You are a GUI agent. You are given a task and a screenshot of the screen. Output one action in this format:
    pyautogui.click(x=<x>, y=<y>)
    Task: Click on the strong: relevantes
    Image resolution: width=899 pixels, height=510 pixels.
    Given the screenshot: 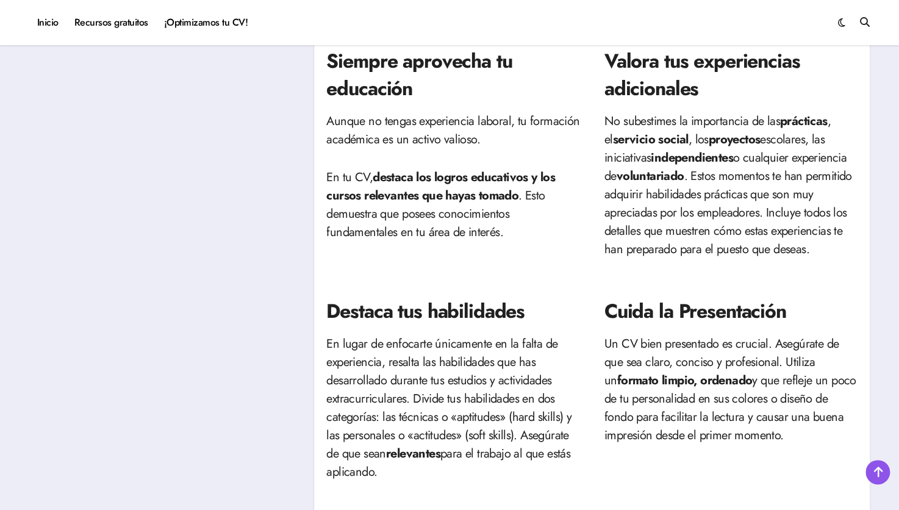 What is the action you would take?
    pyautogui.click(x=413, y=453)
    